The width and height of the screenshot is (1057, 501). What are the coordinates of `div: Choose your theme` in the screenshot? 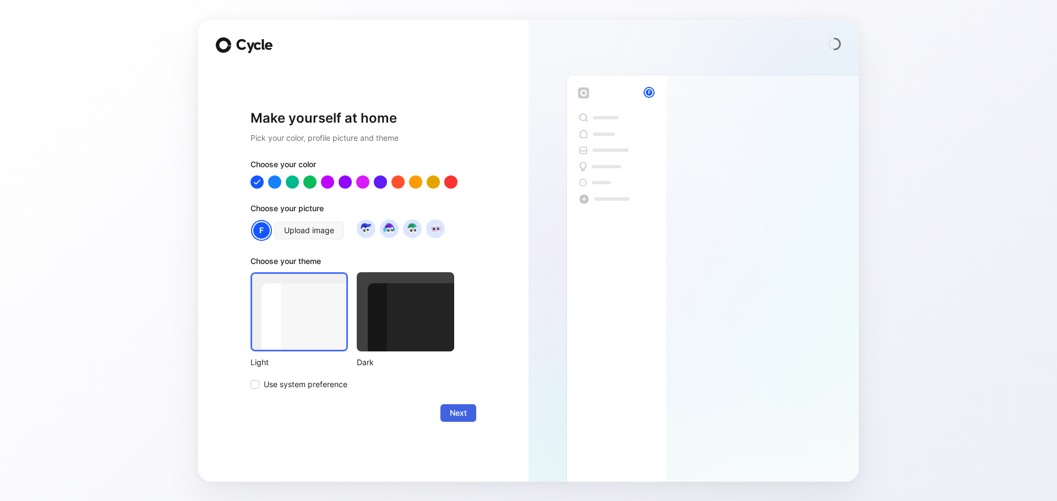 It's located at (352, 264).